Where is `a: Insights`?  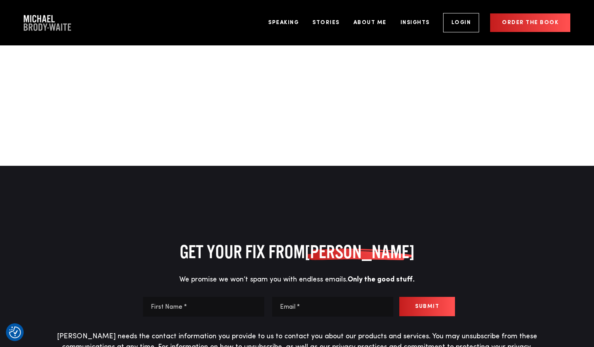
a: Insights is located at coordinates (415, 23).